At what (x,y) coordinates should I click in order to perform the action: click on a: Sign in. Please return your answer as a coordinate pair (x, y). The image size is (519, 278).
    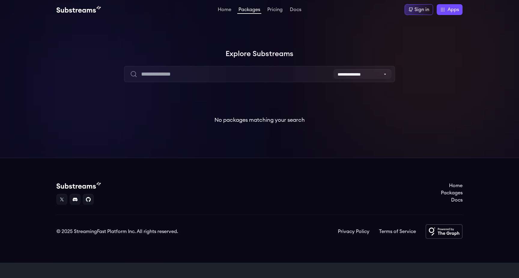
    Looking at the image, I should click on (419, 10).